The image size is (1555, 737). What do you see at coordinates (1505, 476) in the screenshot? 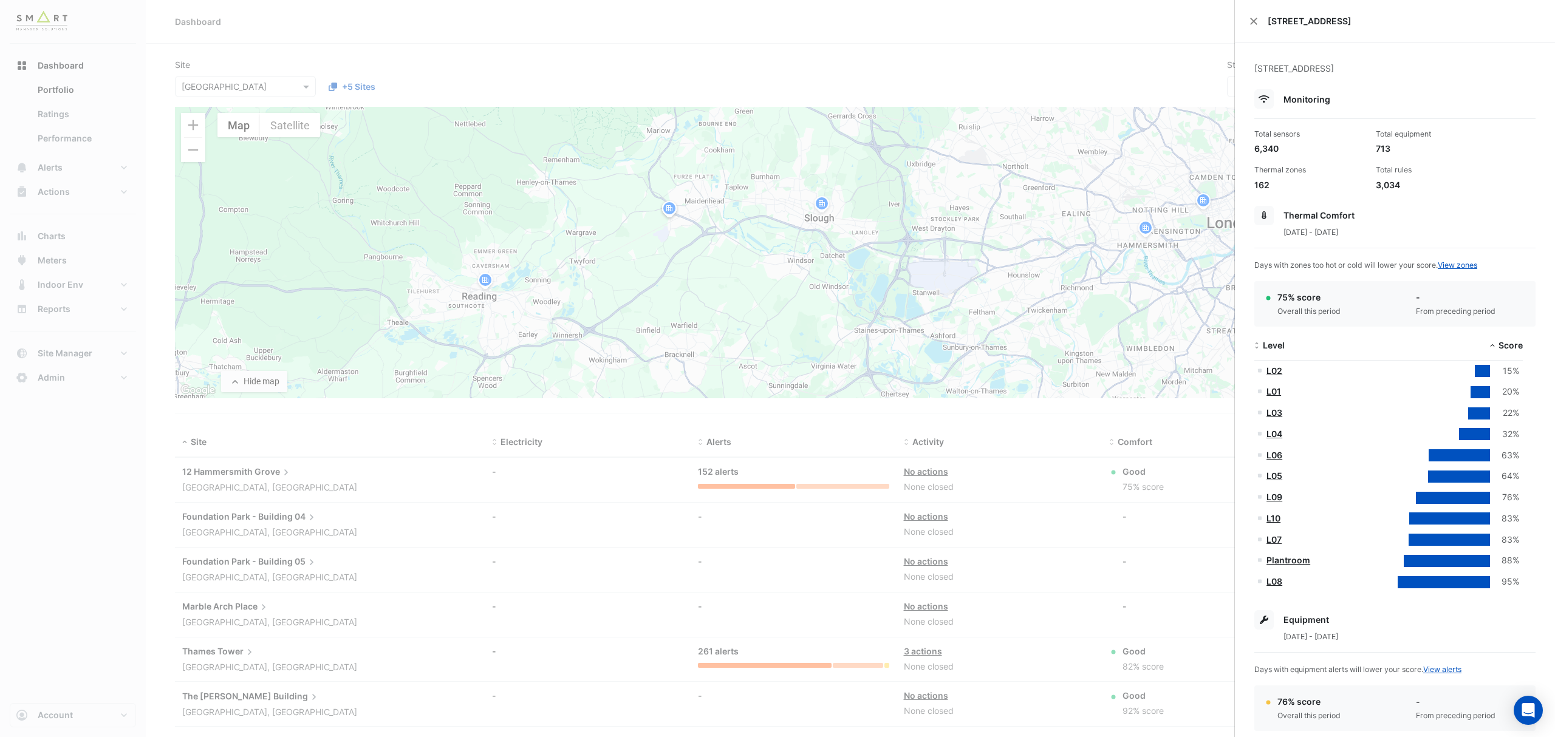
I see `div: 64%` at bounding box center [1505, 476].